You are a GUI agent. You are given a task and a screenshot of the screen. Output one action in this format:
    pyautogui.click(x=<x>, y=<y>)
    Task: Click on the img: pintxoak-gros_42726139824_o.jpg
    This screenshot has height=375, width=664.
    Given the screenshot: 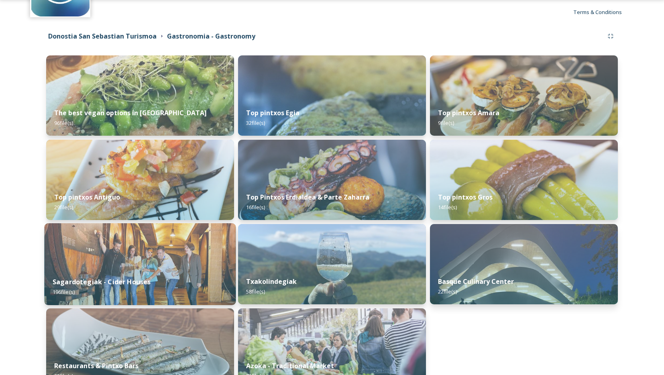 What is the action you would take?
    pyautogui.click(x=524, y=180)
    